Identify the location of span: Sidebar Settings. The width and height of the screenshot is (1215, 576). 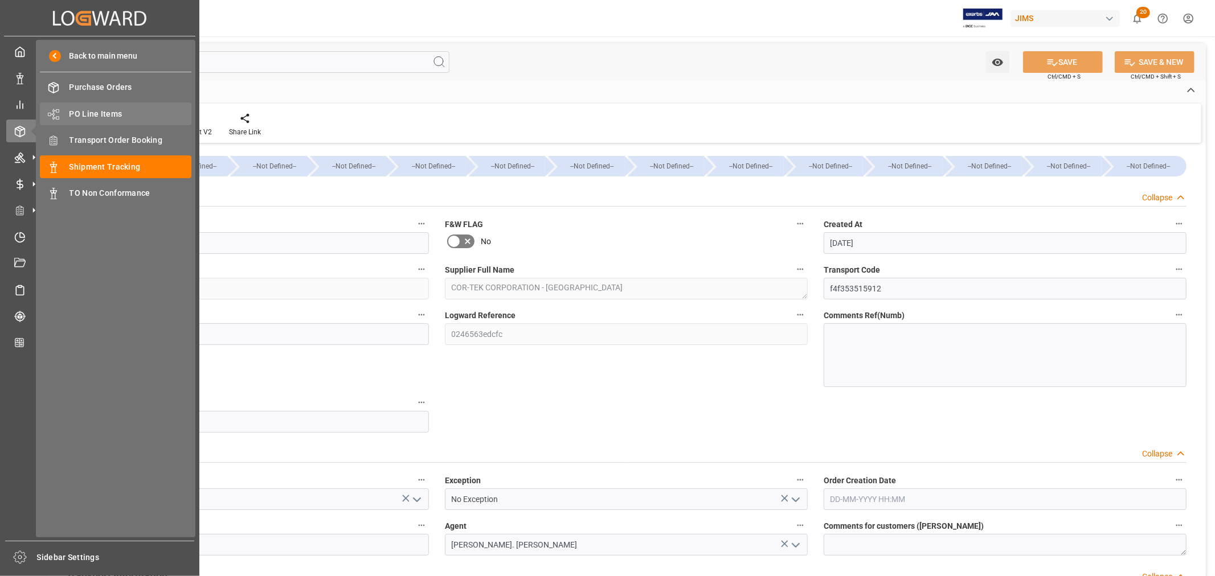
(116, 557).